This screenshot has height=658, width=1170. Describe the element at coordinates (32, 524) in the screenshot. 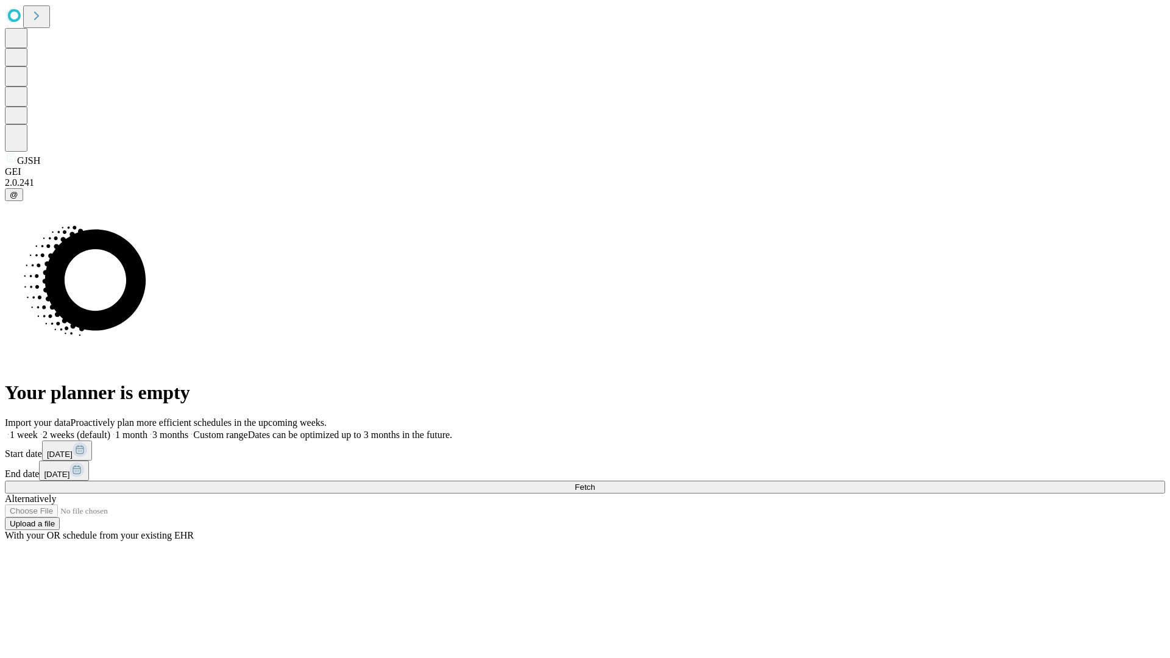

I see `button: Upload a file` at that location.